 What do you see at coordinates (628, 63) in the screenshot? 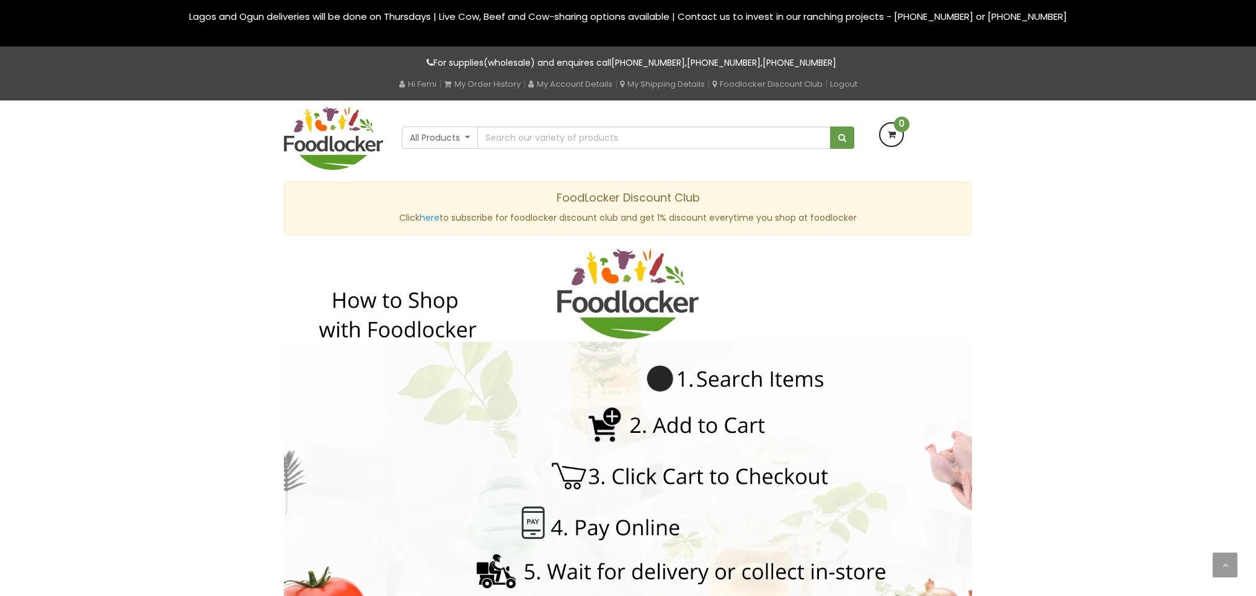
I see `p: For supplies(wholesale) and enquires call , ,` at bounding box center [628, 63].